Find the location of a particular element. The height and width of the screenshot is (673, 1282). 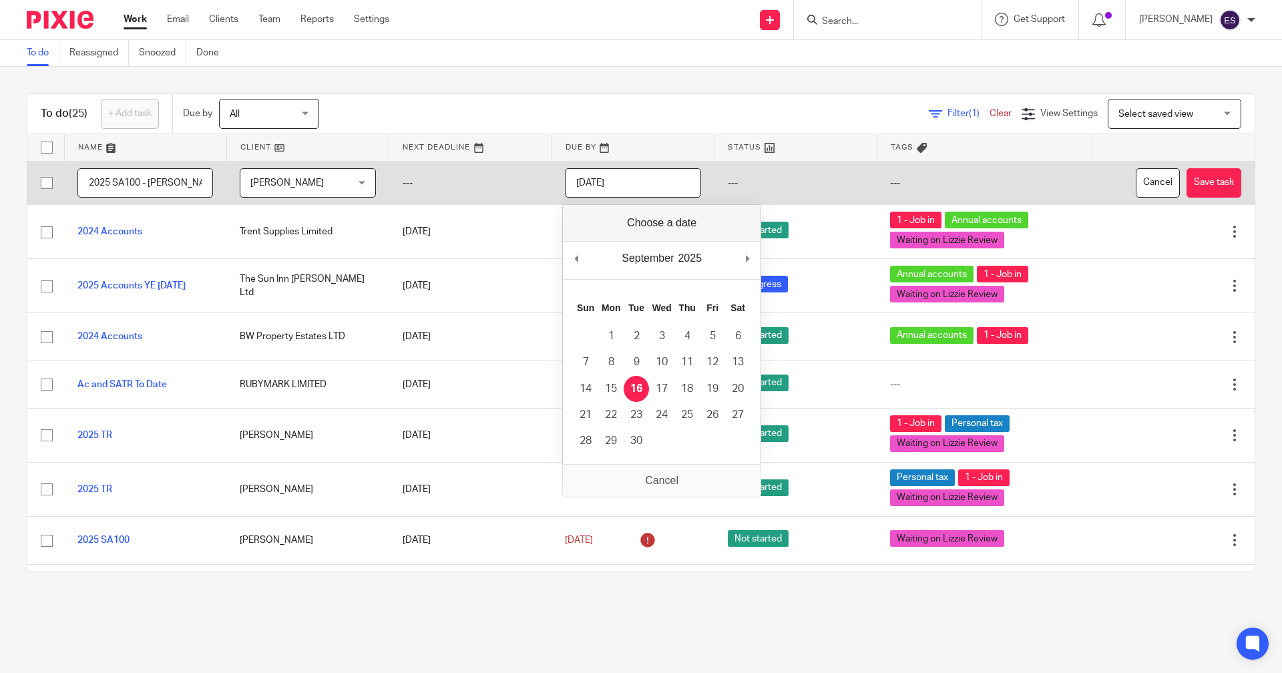

abbr: Thursday is located at coordinates (687, 308).